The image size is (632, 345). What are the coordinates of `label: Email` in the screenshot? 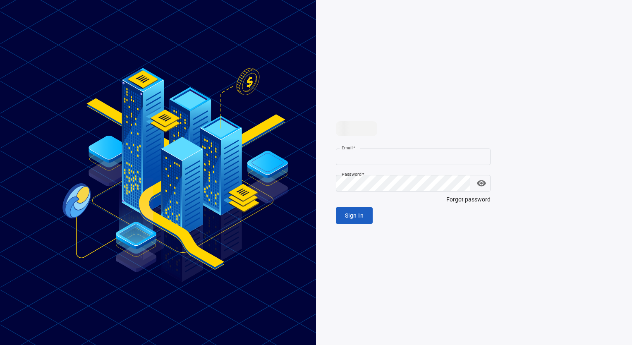 It's located at (348, 148).